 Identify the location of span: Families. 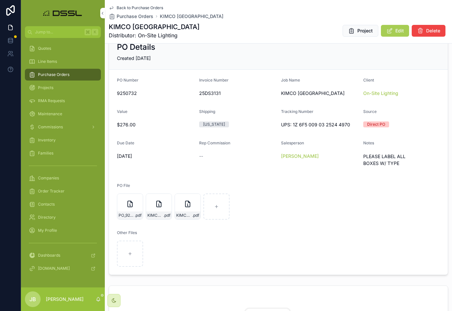
(45, 153).